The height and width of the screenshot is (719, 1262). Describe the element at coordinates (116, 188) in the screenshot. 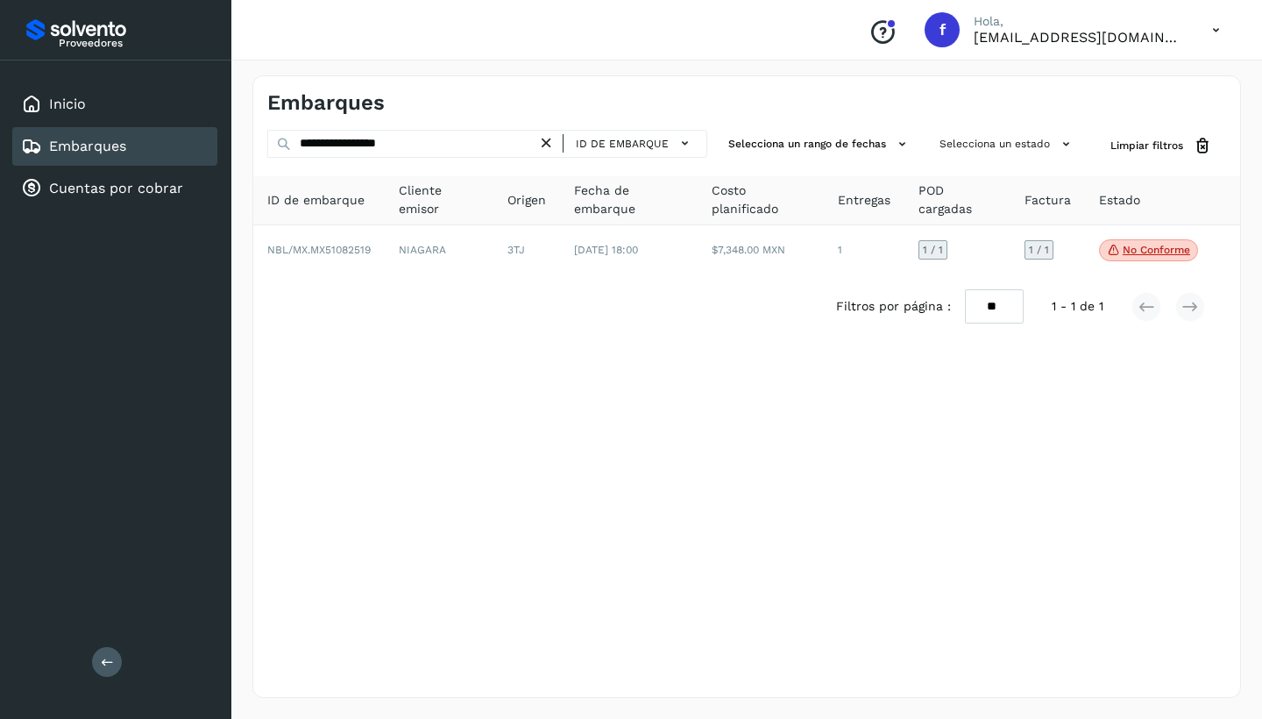

I see `a: Cuentas por cobrar` at that location.